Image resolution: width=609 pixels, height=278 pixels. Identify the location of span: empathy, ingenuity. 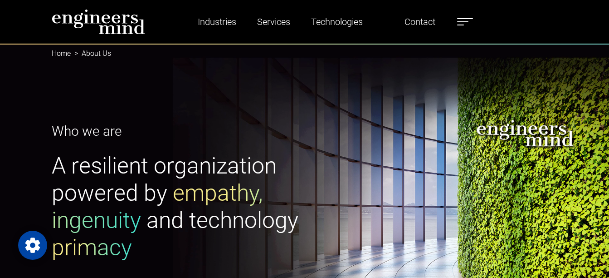
(157, 206).